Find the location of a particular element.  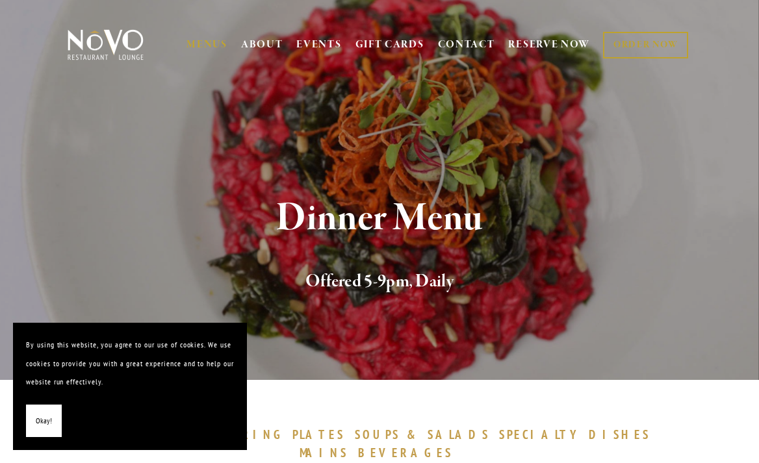

span: Okay! is located at coordinates (44, 421).